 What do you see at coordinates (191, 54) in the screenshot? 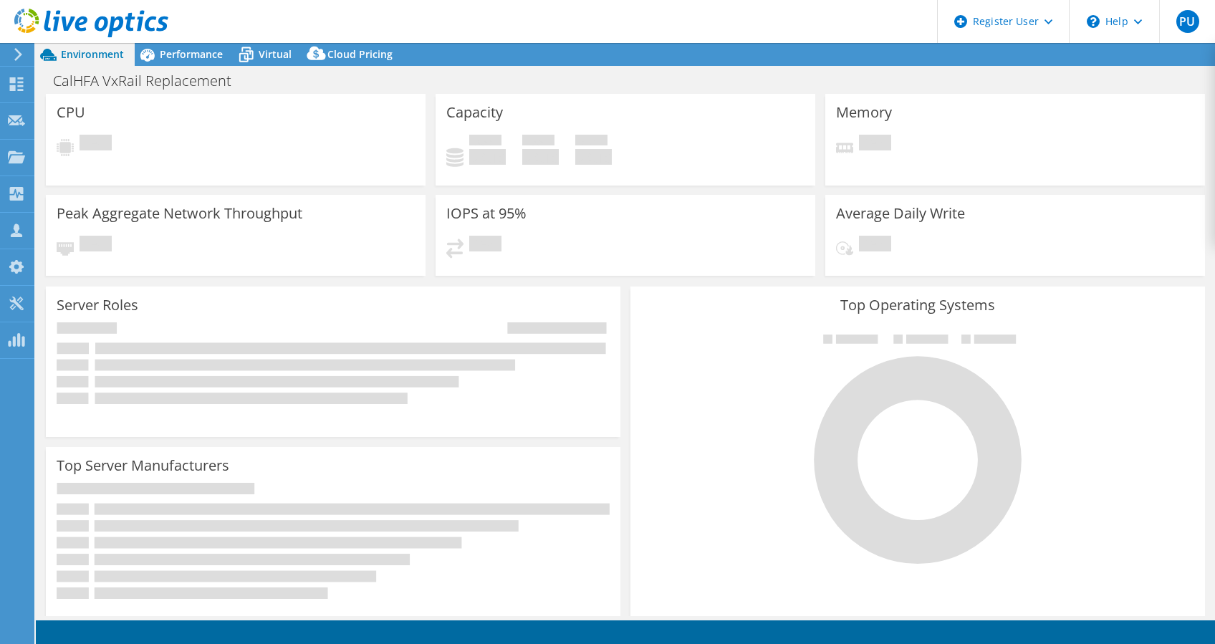
I see `span: Performance` at bounding box center [191, 54].